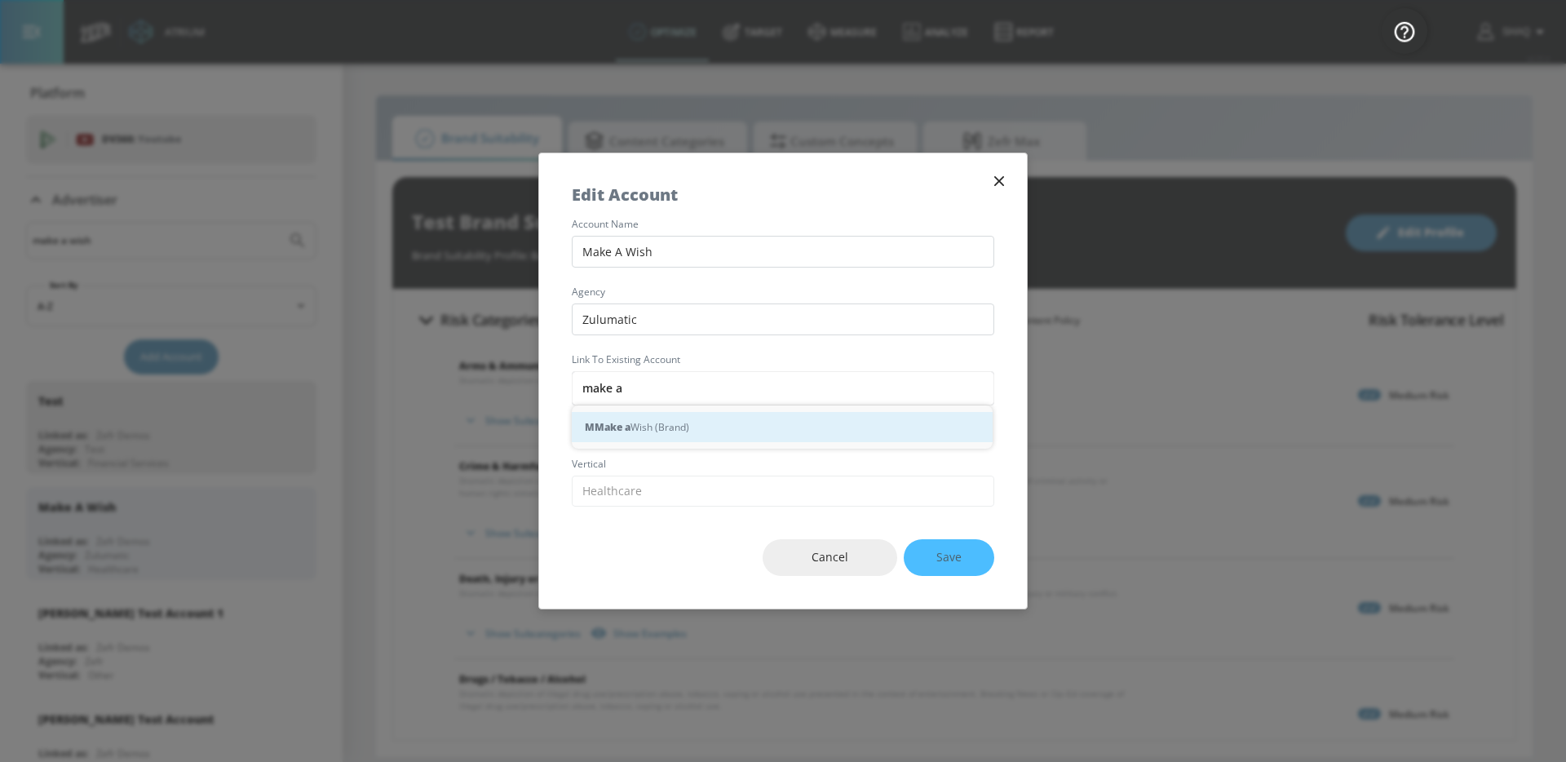 This screenshot has height=762, width=1566. What do you see at coordinates (783, 464) in the screenshot?
I see `label: vertical` at bounding box center [783, 464].